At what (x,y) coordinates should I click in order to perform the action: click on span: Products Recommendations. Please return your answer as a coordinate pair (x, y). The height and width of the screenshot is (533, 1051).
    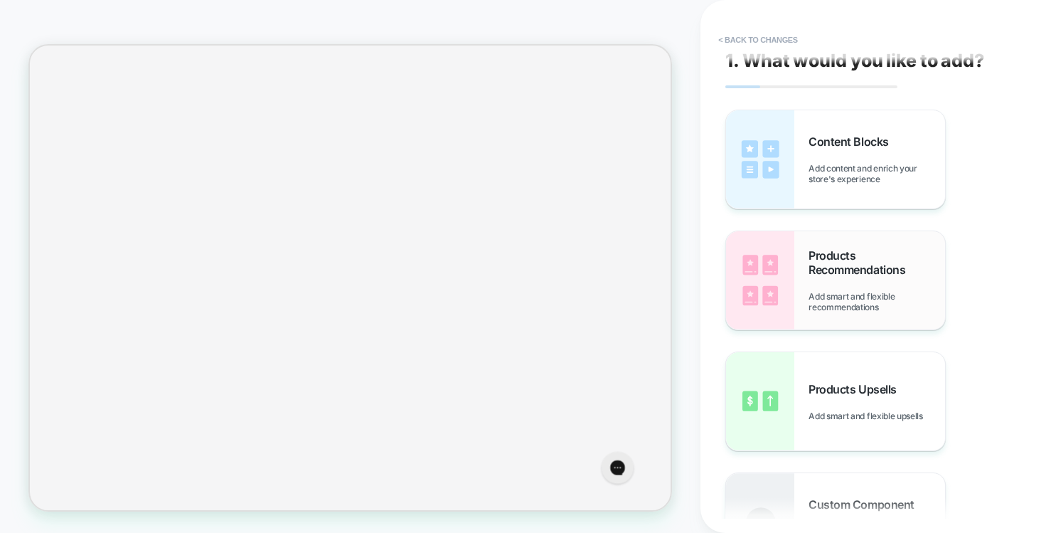
    Looking at the image, I should click on (877, 262).